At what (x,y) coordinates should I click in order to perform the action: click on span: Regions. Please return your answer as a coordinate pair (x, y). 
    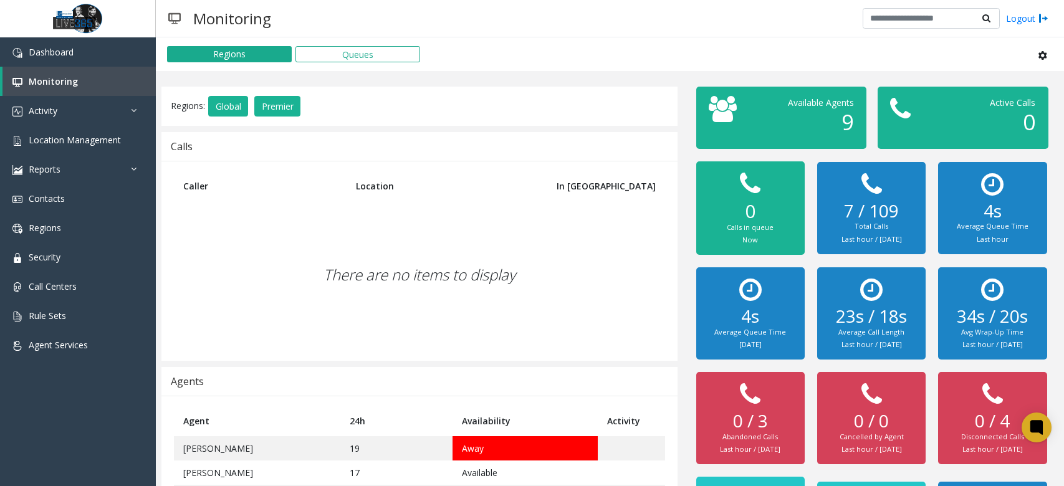
    Looking at the image, I should click on (45, 228).